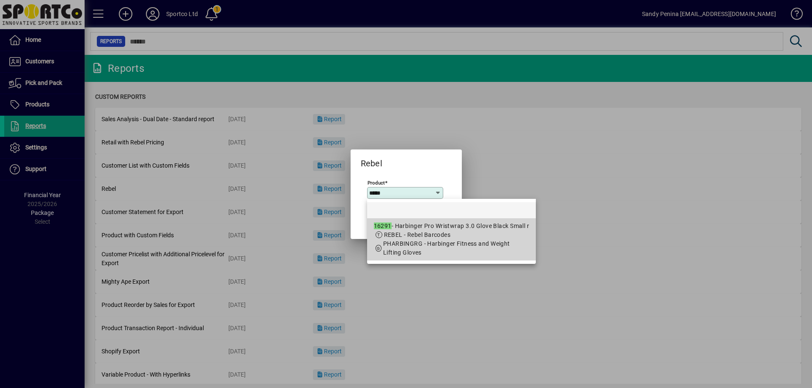 Image resolution: width=812 pixels, height=388 pixels. I want to click on span: REBEL - Rebel Barcodes, so click(417, 235).